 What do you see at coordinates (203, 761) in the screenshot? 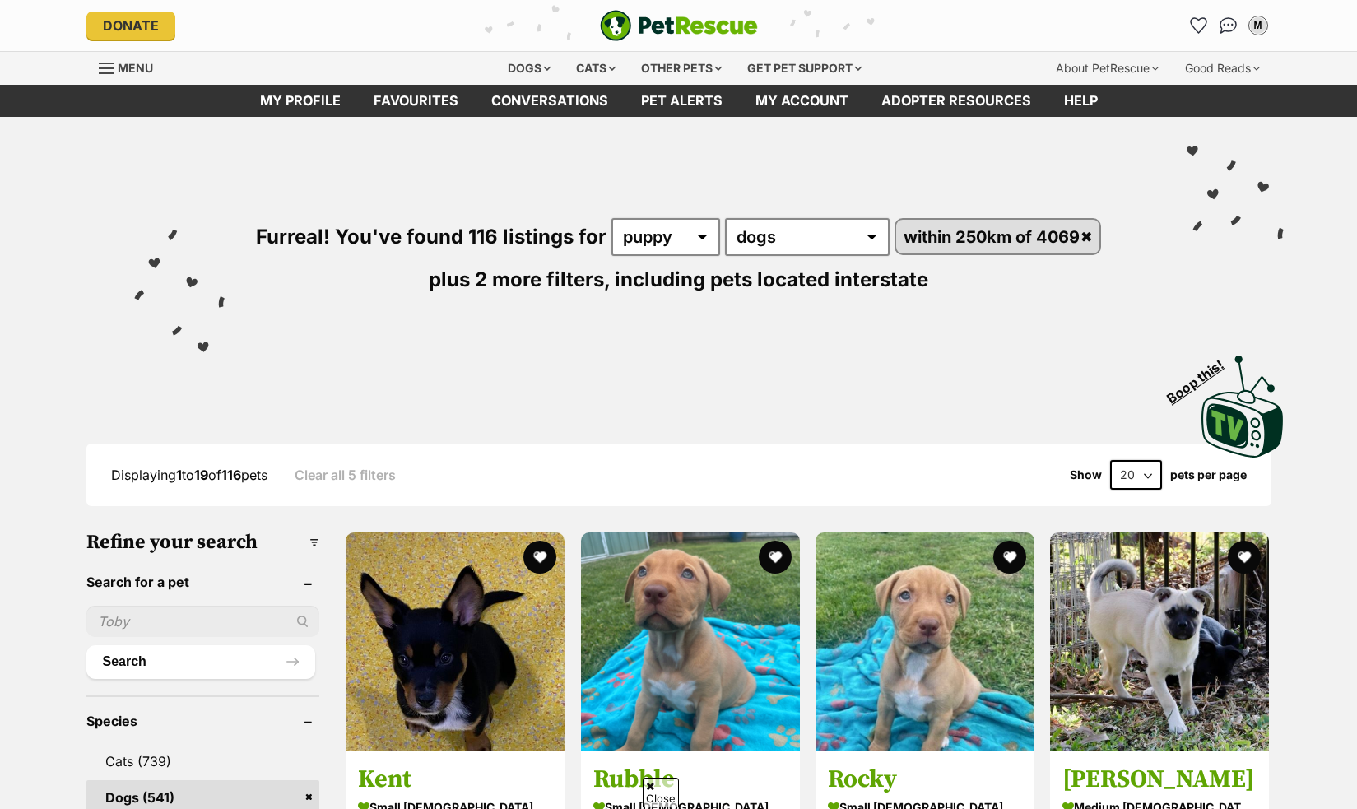
I see `a: Cats (739)` at bounding box center [203, 761].